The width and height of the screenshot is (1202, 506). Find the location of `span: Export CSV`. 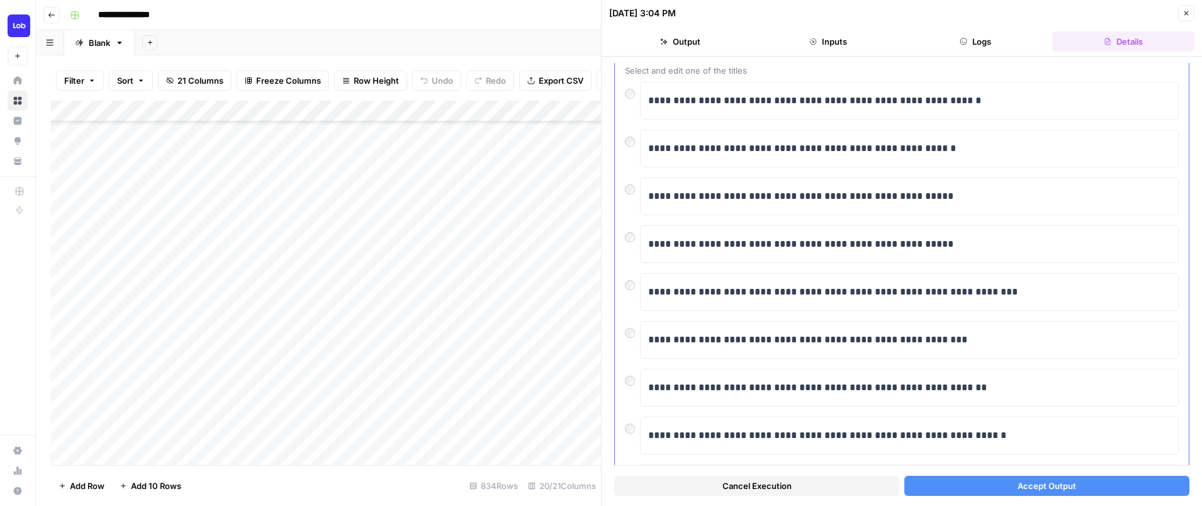

span: Export CSV is located at coordinates (561, 81).